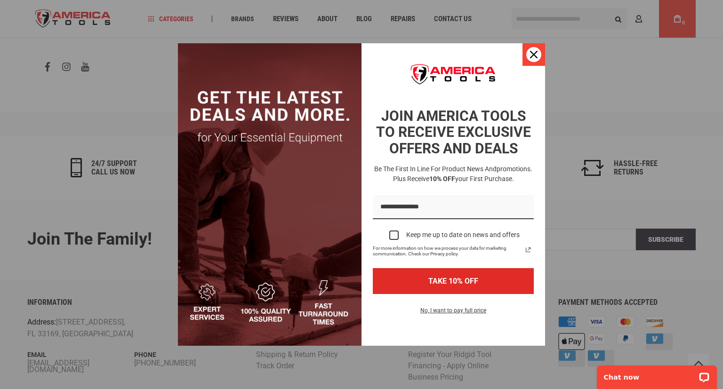 The image size is (723, 389). What do you see at coordinates (454, 174) in the screenshot?
I see `h3: Be the first in line for product news and` at bounding box center [454, 174].